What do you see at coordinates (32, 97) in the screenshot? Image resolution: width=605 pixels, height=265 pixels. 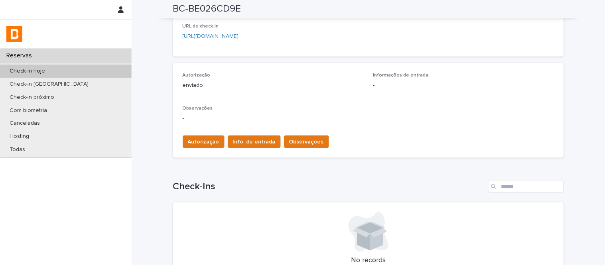 I see `p: Check-in próximo` at bounding box center [32, 97].